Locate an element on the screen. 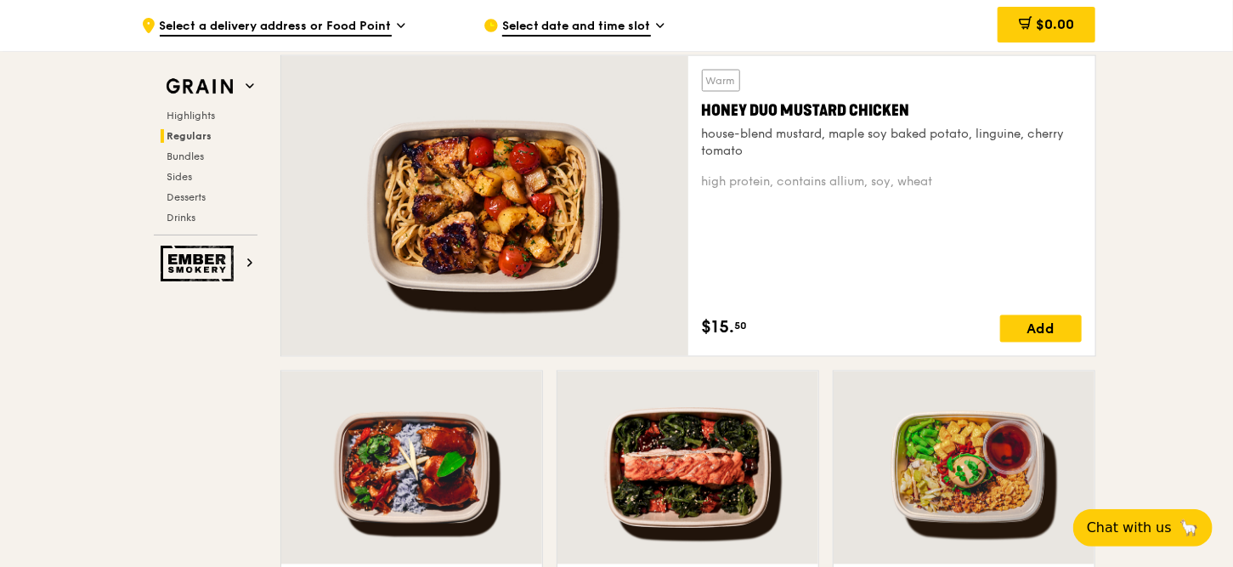 This screenshot has height=567, width=1233. div: Add is located at coordinates (1041, 329).